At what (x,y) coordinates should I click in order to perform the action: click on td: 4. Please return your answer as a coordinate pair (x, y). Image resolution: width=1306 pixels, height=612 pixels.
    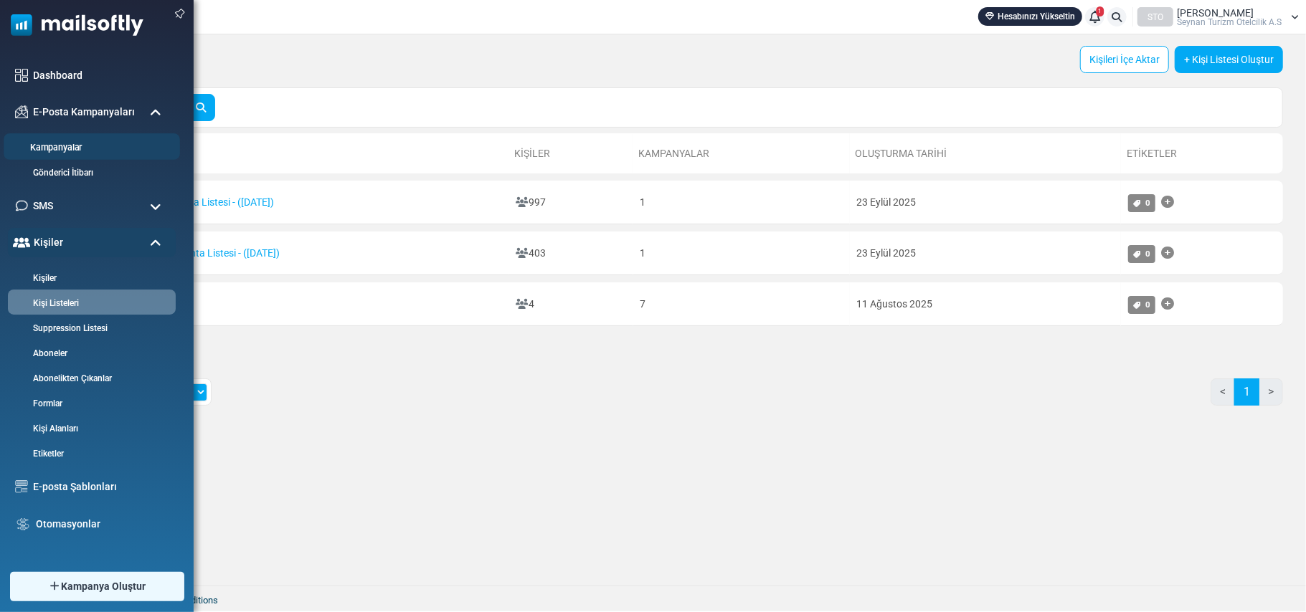
    Looking at the image, I should click on (570, 304).